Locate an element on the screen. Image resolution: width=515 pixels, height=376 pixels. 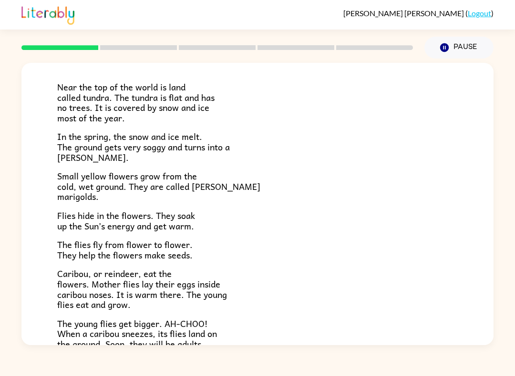
img: Literably is located at coordinates (48, 14).